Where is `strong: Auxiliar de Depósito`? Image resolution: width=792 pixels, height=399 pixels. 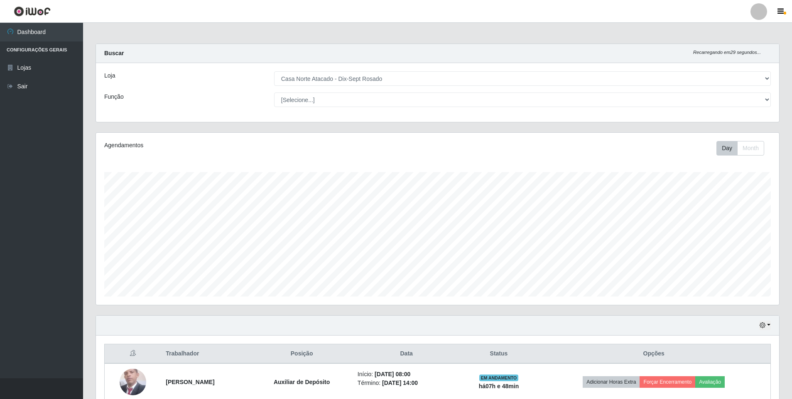
strong: Auxiliar de Depósito is located at coordinates (301, 382).